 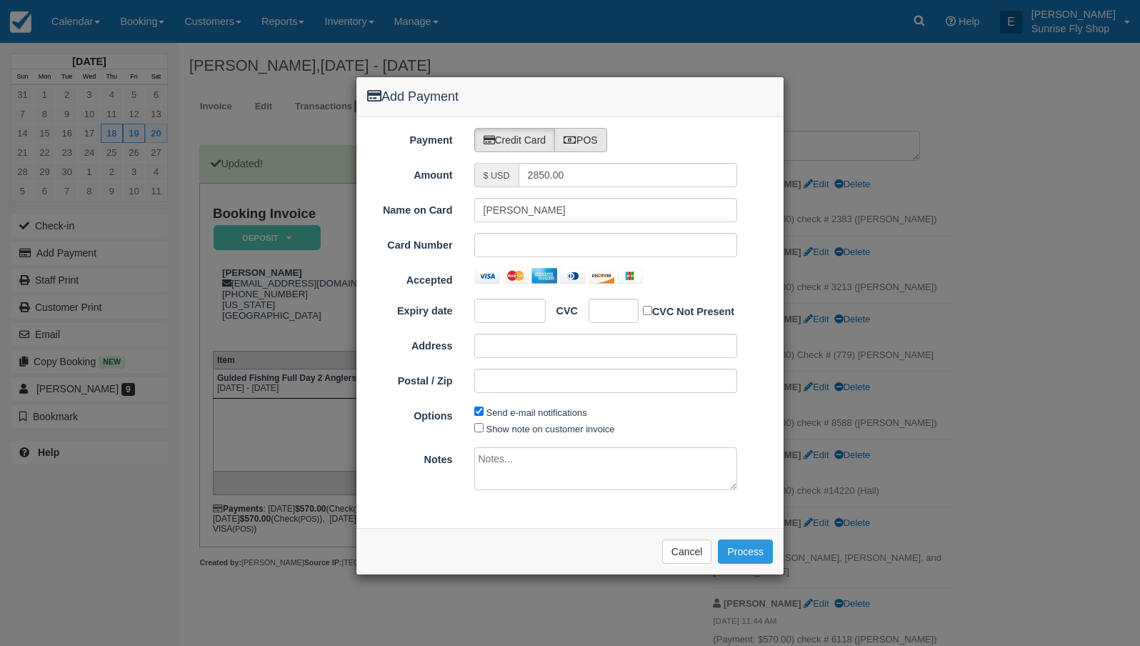 What do you see at coordinates (561, 308) in the screenshot?
I see `label: CVC` at bounding box center [561, 308].